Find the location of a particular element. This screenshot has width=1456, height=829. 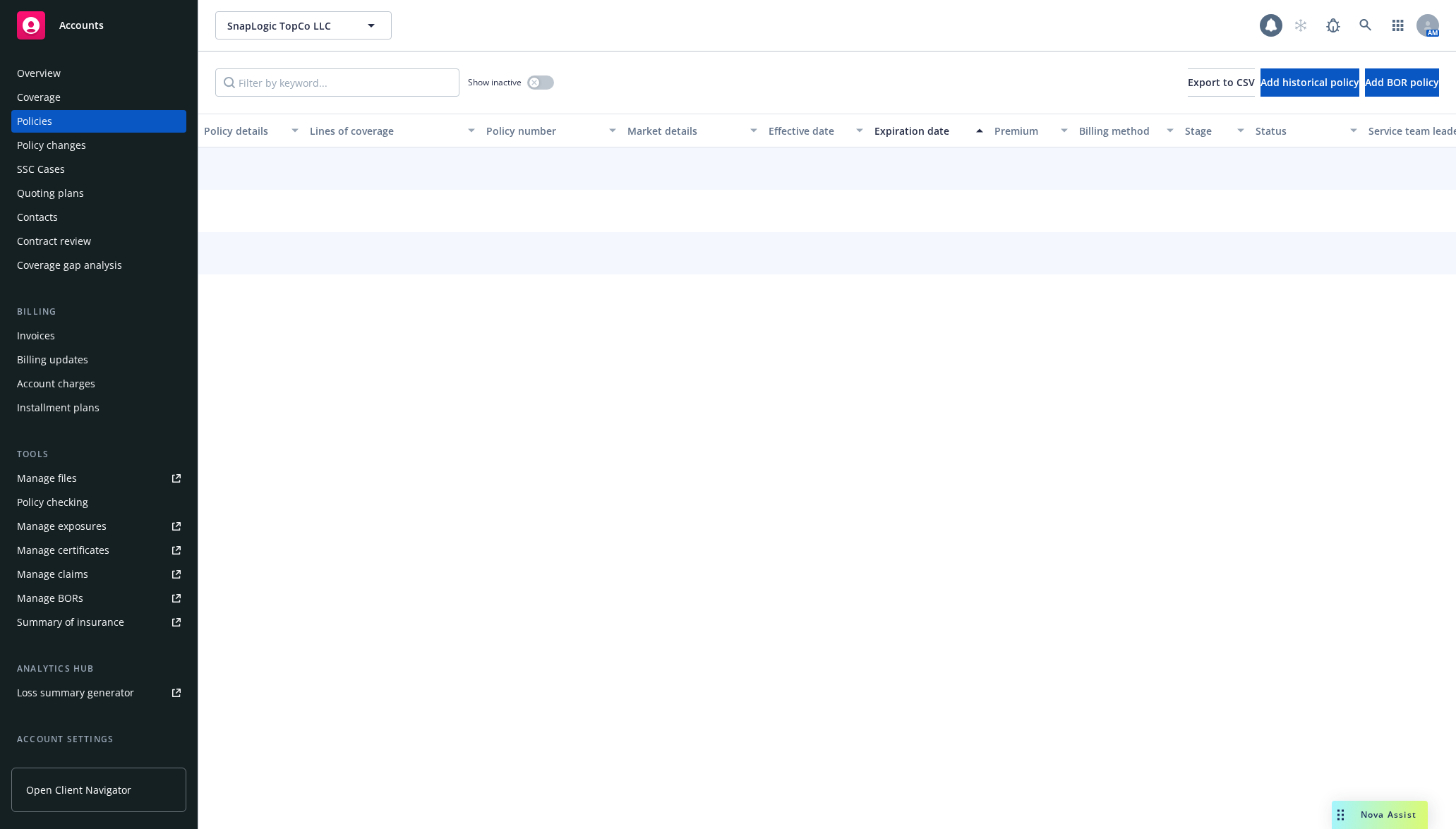

div: Invoices is located at coordinates (36, 336).